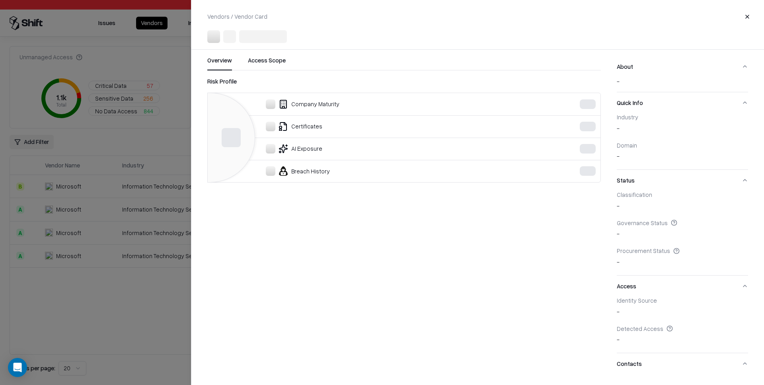 The image size is (764, 385). Describe the element at coordinates (682, 329) in the screenshot. I see `div: Detected Access` at that location.